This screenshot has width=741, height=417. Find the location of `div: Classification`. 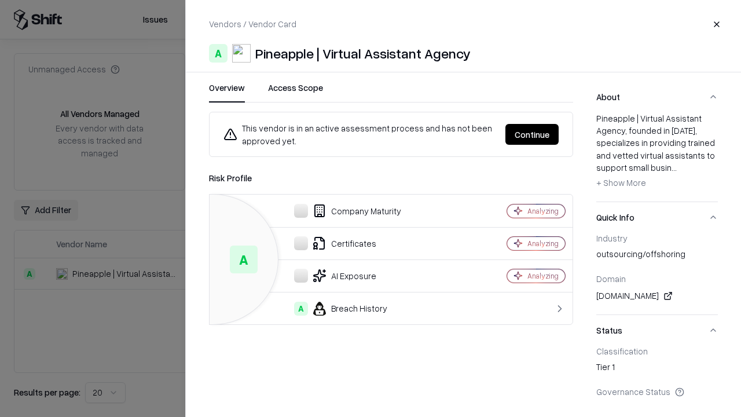

div: Classification is located at coordinates (657, 351).